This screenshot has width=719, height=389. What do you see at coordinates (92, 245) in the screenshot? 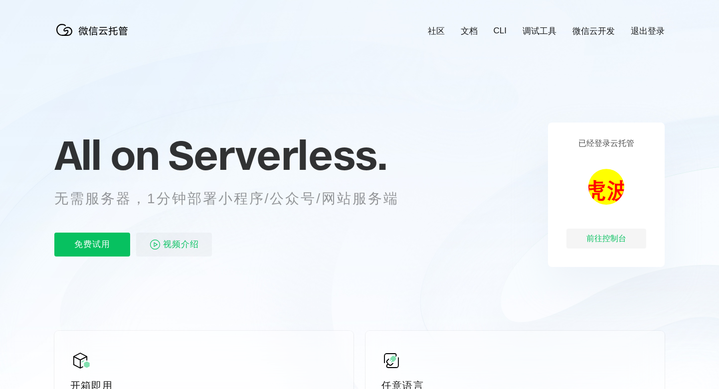
I see `p: 免费试用` at bounding box center [92, 245].